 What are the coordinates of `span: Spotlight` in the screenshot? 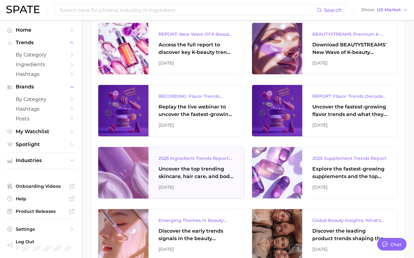 It's located at (41, 144).